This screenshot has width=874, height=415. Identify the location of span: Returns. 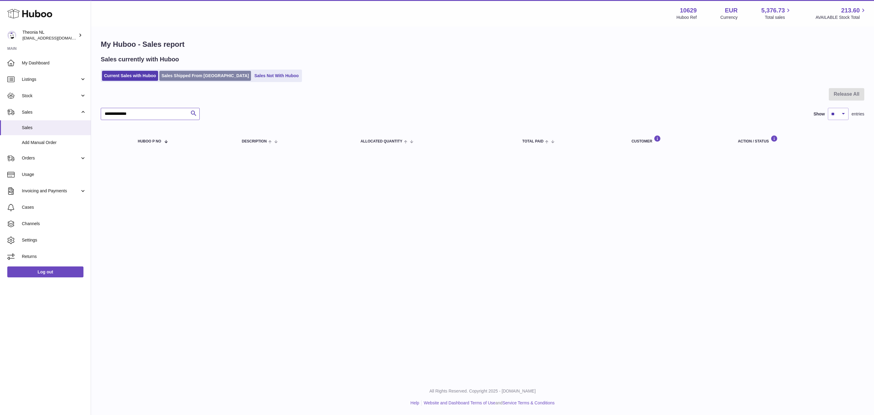
(54, 256).